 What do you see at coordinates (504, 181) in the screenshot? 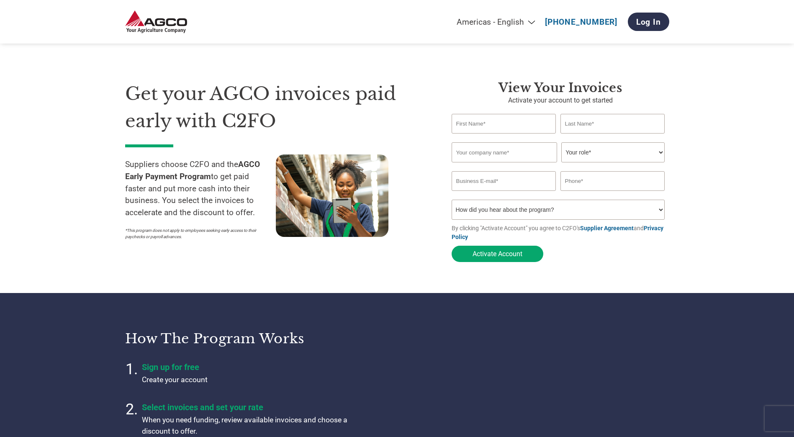
I see `input: Invalid Email format` at bounding box center [504, 181].